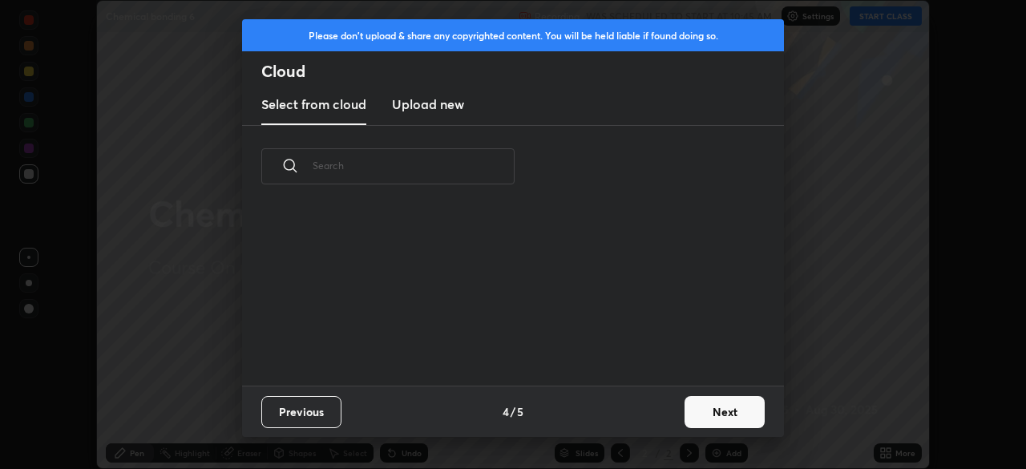 The width and height of the screenshot is (1026, 469). Describe the element at coordinates (513, 35) in the screenshot. I see `div: Please don't upload & share any copyrighted content. You will be held liable if found doing so.` at that location.